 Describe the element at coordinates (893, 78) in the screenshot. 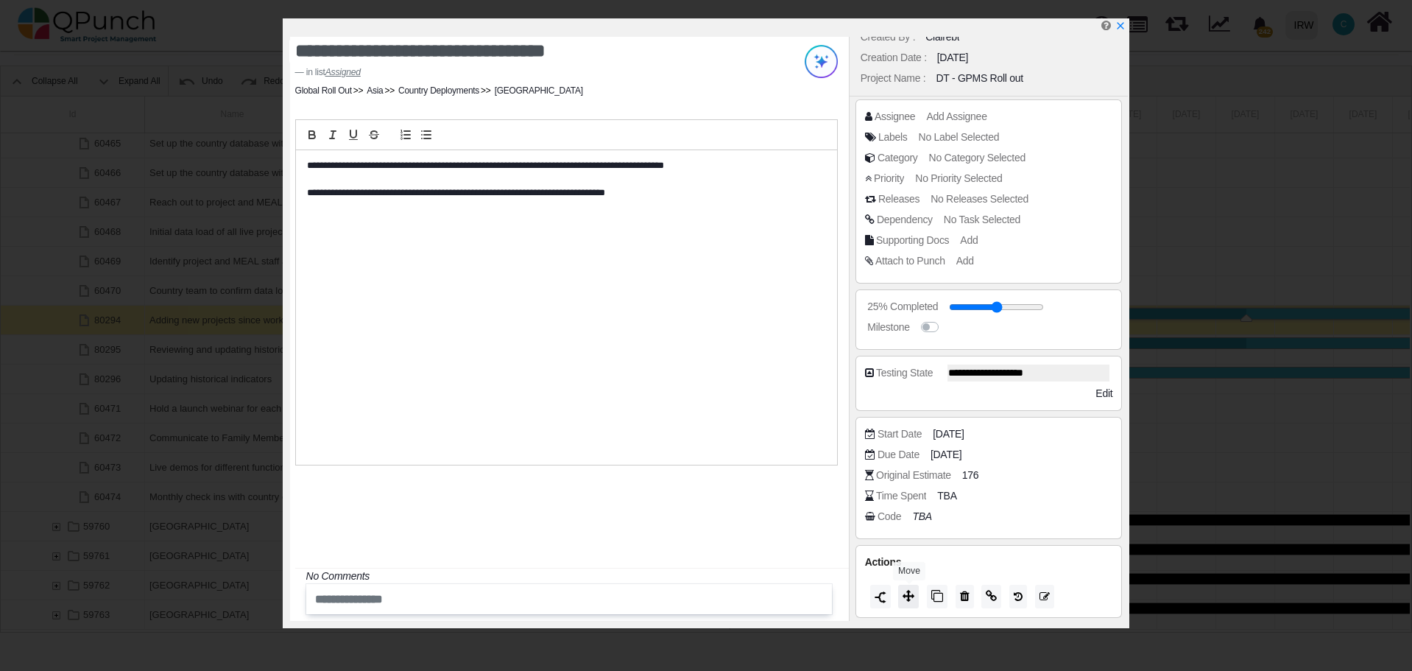

I see `div: Project Name :` at that location.